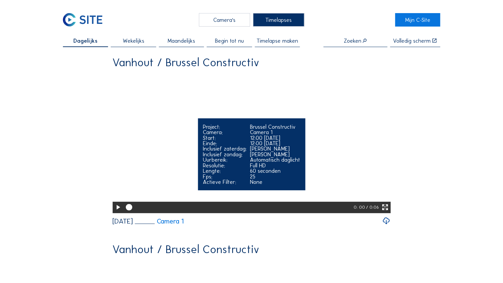 This screenshot has height=283, width=503. Describe the element at coordinates (275, 177) in the screenshot. I see `div: 25` at that location.